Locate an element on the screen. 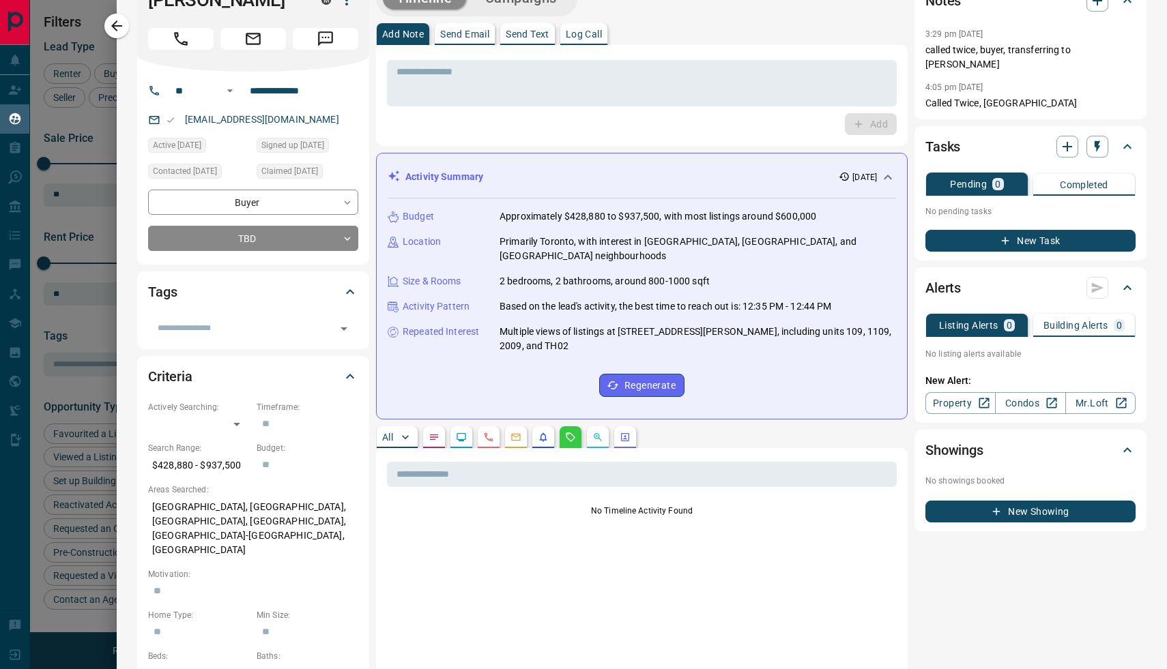 Image resolution: width=1167 pixels, height=669 pixels. button: New Showing is located at coordinates (1030, 512).